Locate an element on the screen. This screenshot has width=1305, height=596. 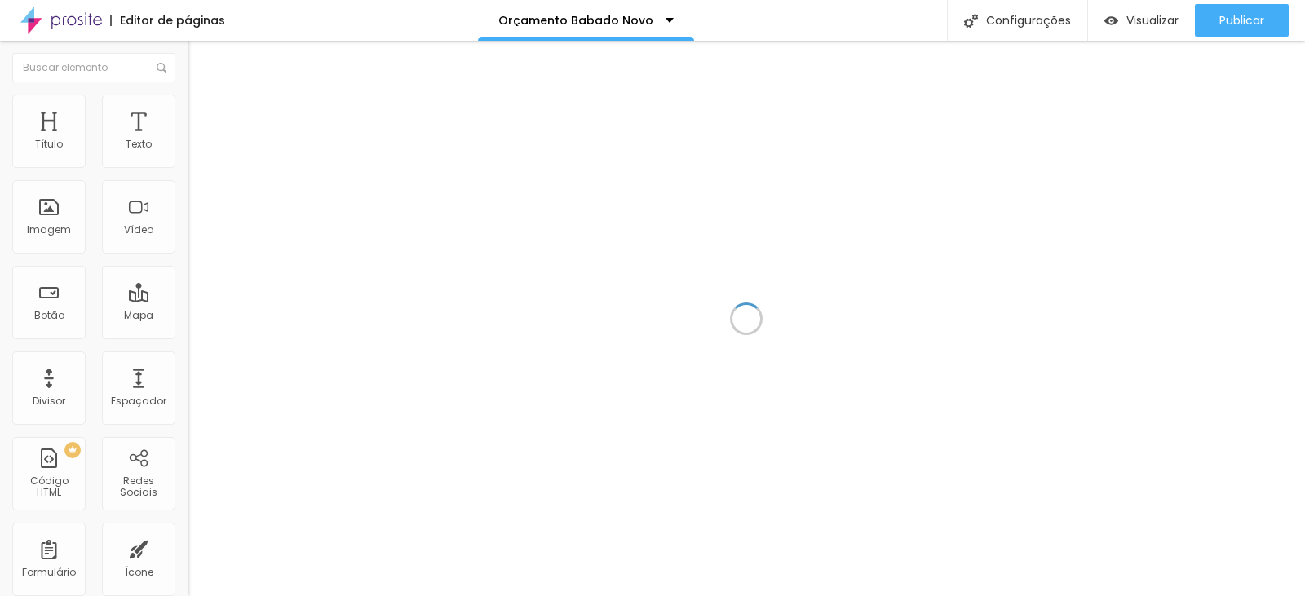
div: Título is located at coordinates (49, 144).